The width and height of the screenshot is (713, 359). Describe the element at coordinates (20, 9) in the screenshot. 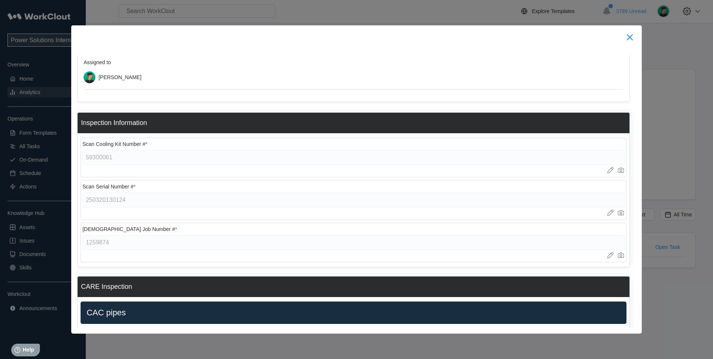

I see `span: Help` at that location.